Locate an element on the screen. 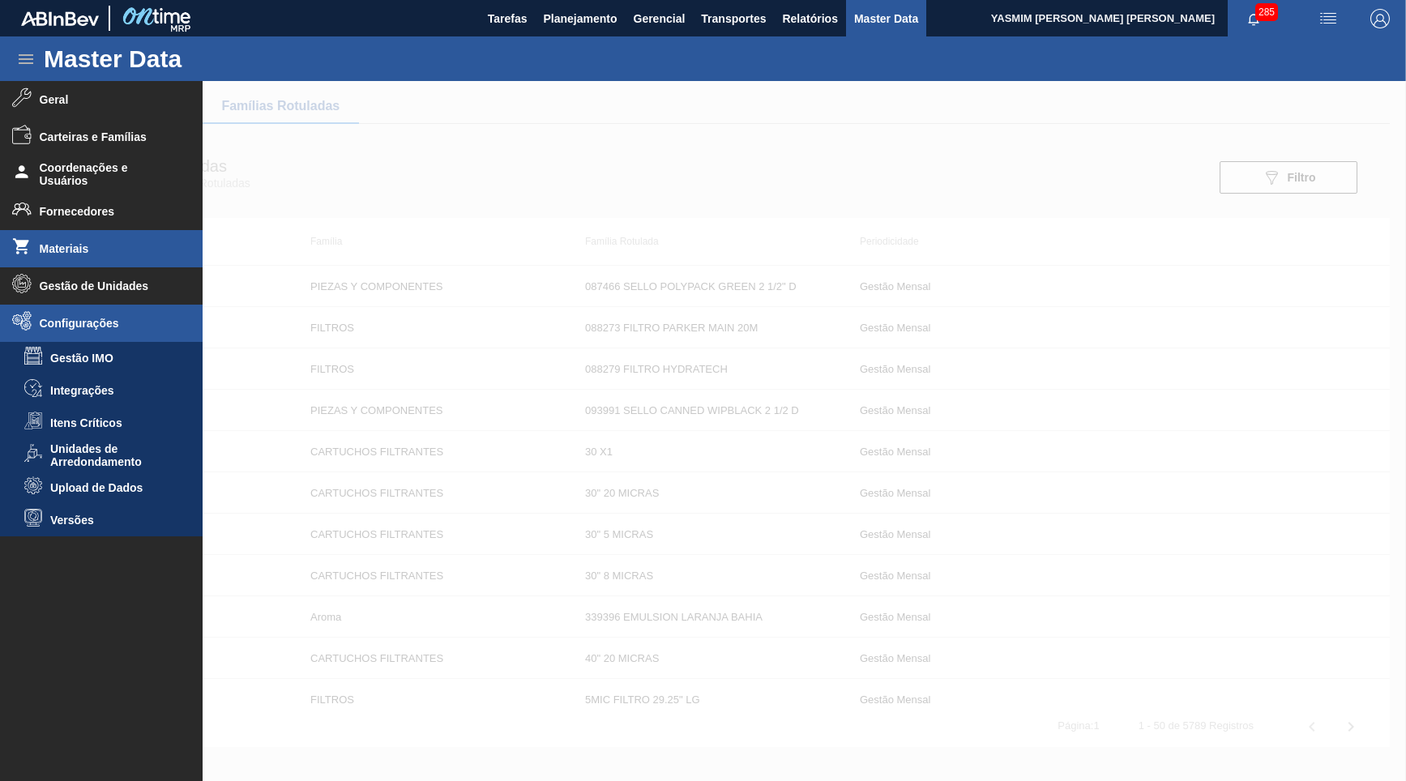 The image size is (1406, 781). span: Configurações is located at coordinates (106, 323).